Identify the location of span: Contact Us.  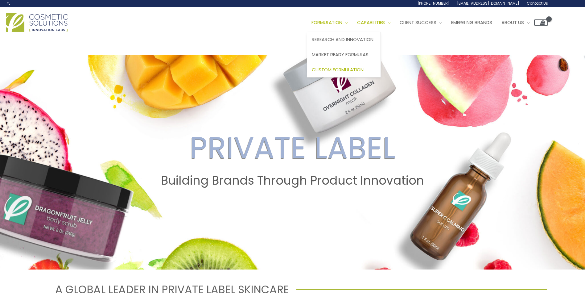
(537, 3).